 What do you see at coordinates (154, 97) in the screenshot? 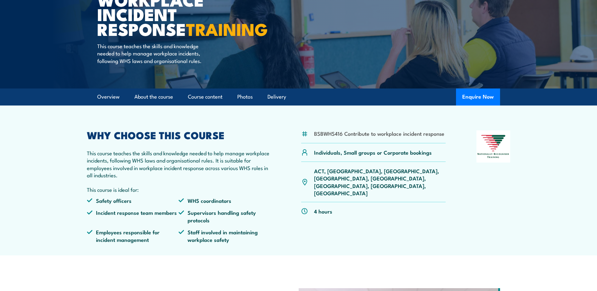
I see `a: About the course` at bounding box center [154, 97].